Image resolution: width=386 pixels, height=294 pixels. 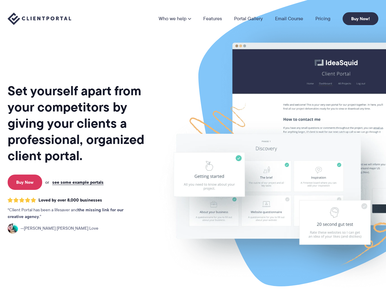 What do you see at coordinates (360, 19) in the screenshot?
I see `a: Buy Now!` at bounding box center [360, 19].